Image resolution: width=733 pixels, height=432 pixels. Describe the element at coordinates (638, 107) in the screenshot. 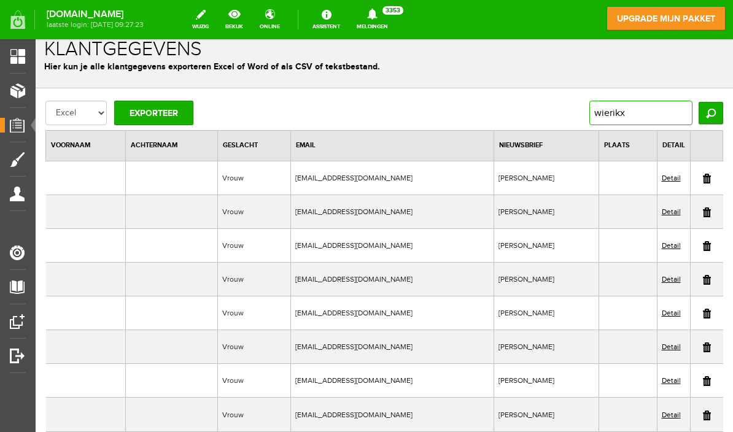

I see `th: Detail` at that location.